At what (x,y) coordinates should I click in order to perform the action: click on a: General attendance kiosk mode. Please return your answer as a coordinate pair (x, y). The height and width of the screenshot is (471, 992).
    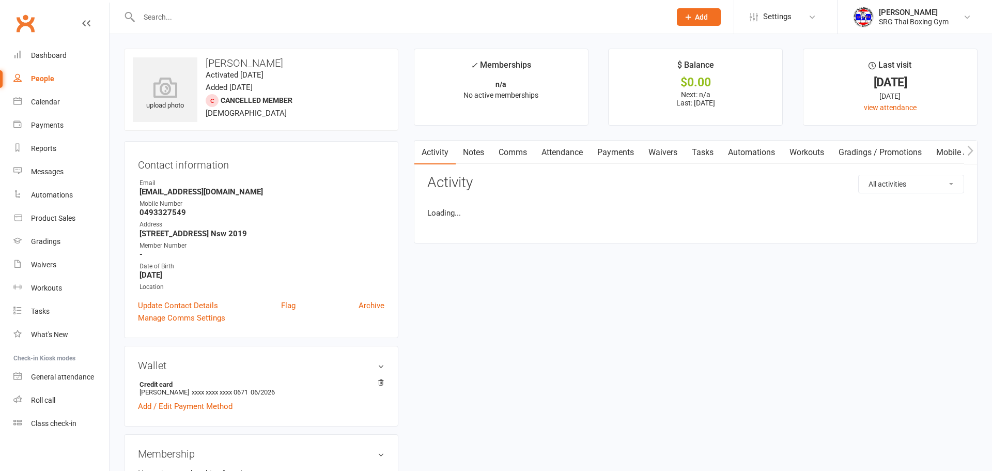
    Looking at the image, I should click on (61, 377).